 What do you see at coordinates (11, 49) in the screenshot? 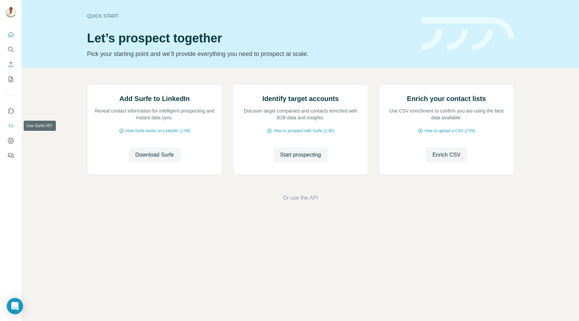
I see `button: Search` at bounding box center [11, 49].